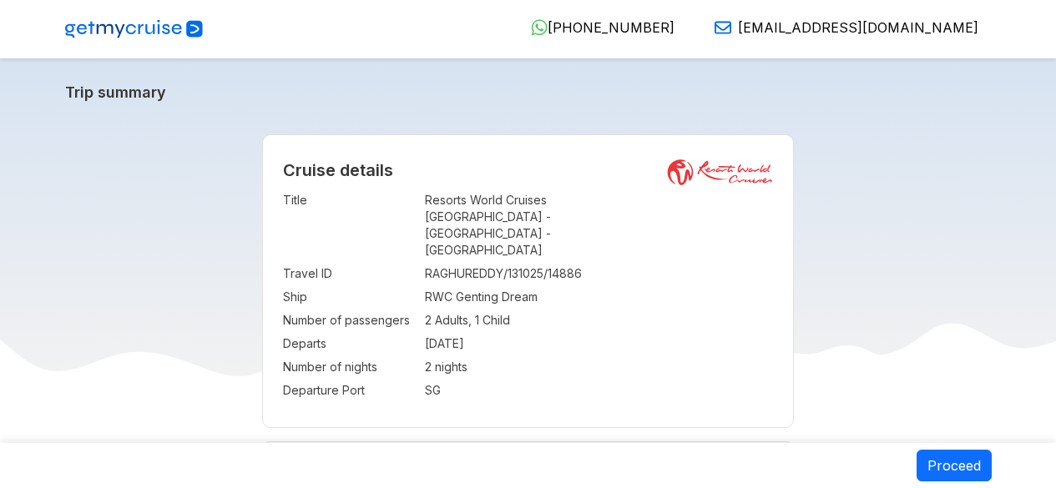 This screenshot has height=488, width=1056. Describe the element at coordinates (599, 274) in the screenshot. I see `td: RAGHUREDDY/131025/14886` at that location.